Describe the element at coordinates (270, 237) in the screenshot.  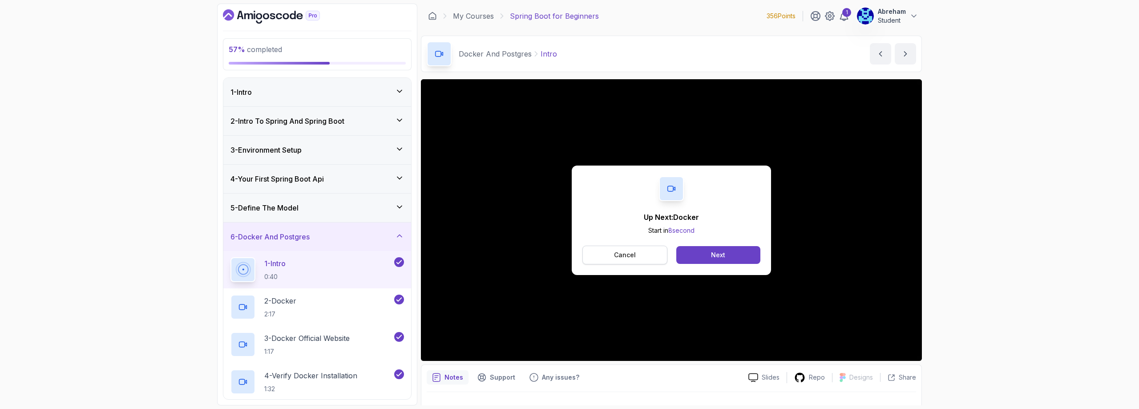
I see `h3: 6 - Docker And Postgres` at that location.